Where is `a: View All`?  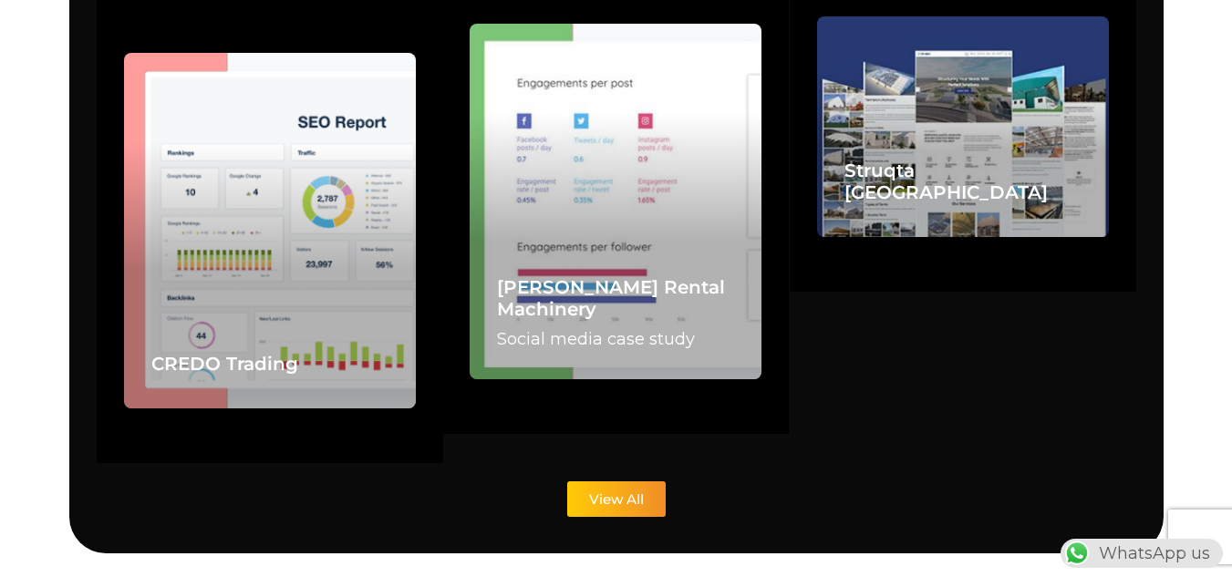
a: View All is located at coordinates (616, 499).